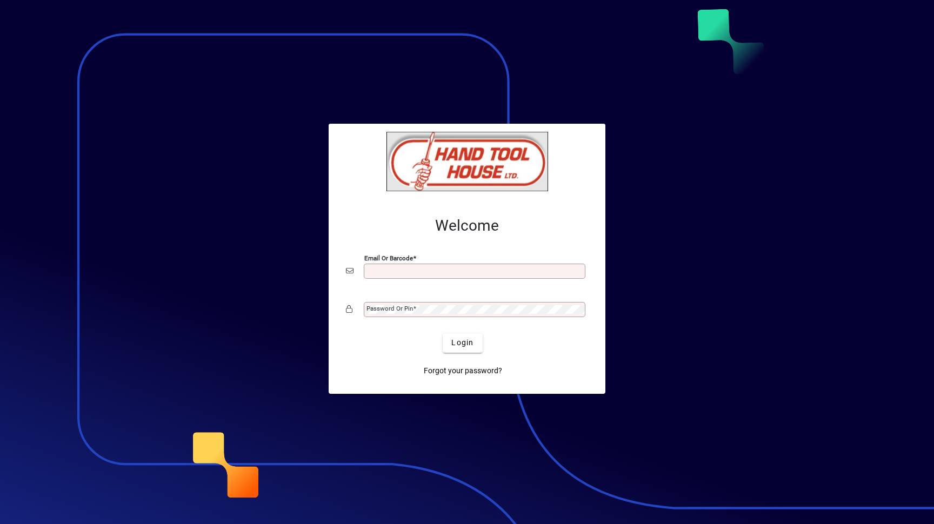 Image resolution: width=934 pixels, height=524 pixels. What do you see at coordinates (389, 258) in the screenshot?
I see `mat-label: Email or Barcode` at bounding box center [389, 258].